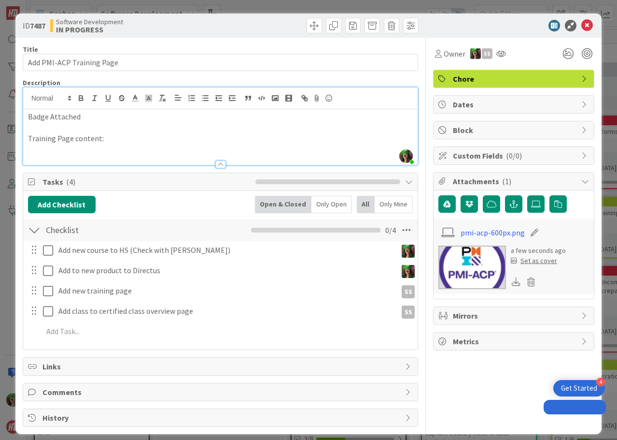 This screenshot has width=617, height=440. Describe the element at coordinates (515, 130) in the screenshot. I see `span: Block` at that location.